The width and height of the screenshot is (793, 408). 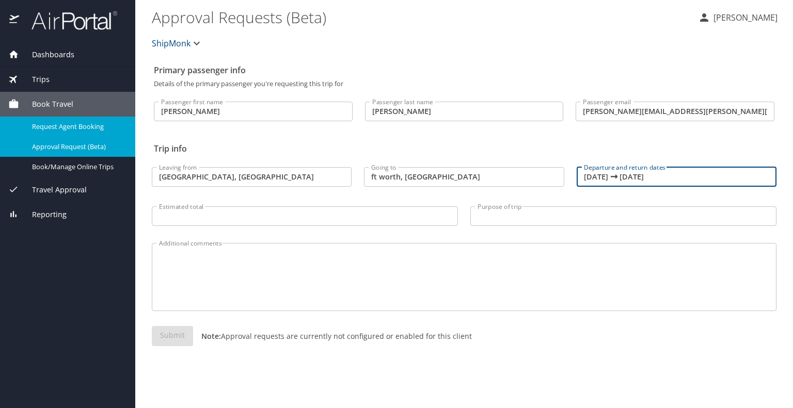 What do you see at coordinates (69, 20) in the screenshot?
I see `img: airportal-logo.png` at bounding box center [69, 20].